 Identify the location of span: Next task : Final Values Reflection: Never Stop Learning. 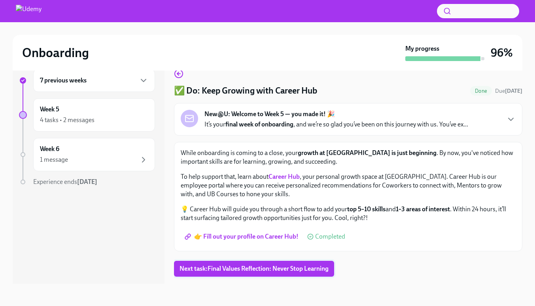
(254, 268).